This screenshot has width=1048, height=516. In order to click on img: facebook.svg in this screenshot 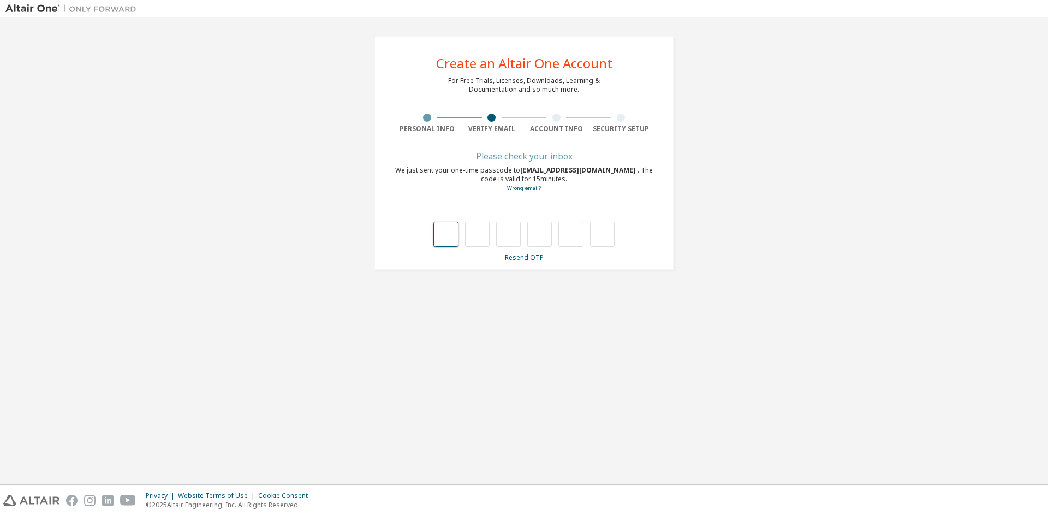, I will do `click(72, 500)`.